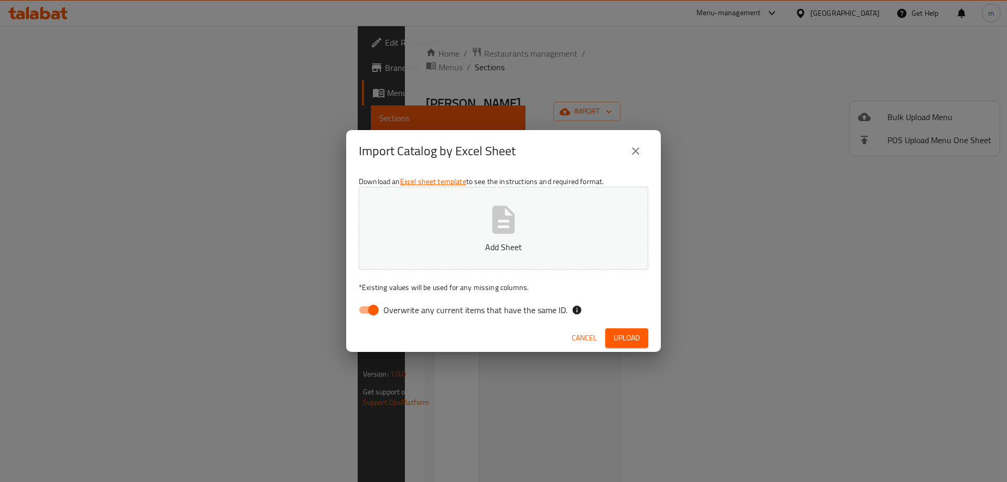 This screenshot has width=1007, height=482. What do you see at coordinates (437, 151) in the screenshot?
I see `h2: Import Catalog by Excel Sheet` at bounding box center [437, 151].